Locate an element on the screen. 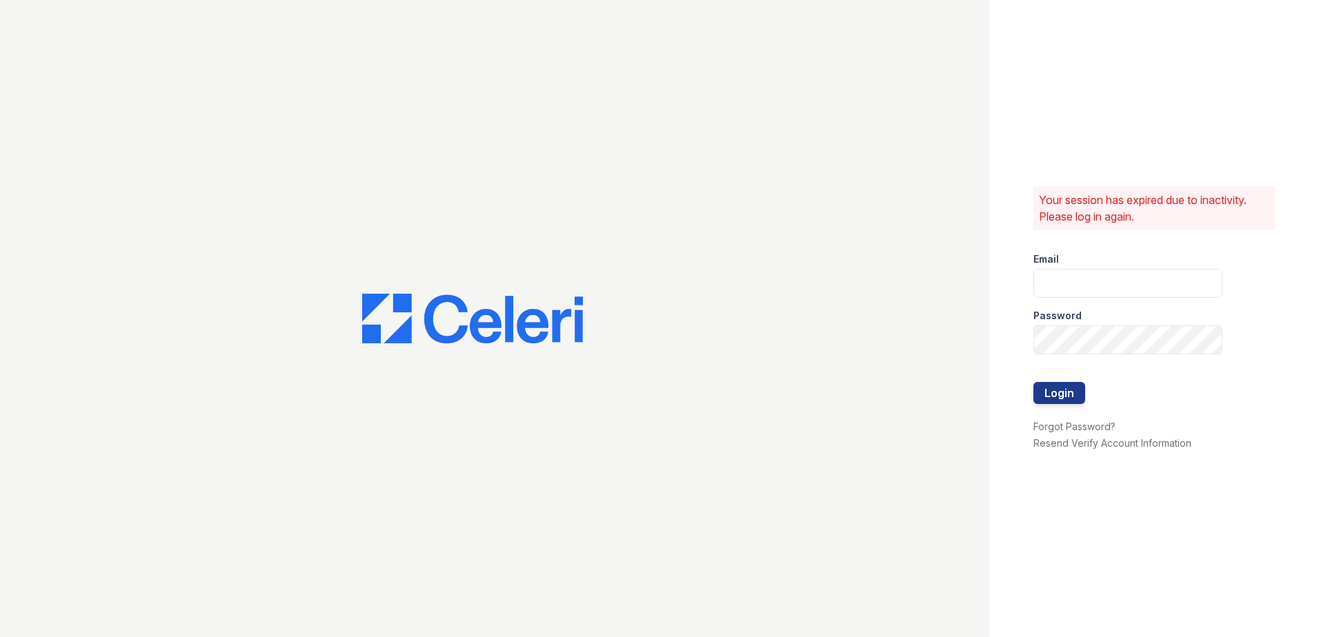 The width and height of the screenshot is (1319, 637). label: Email is located at coordinates (1046, 259).